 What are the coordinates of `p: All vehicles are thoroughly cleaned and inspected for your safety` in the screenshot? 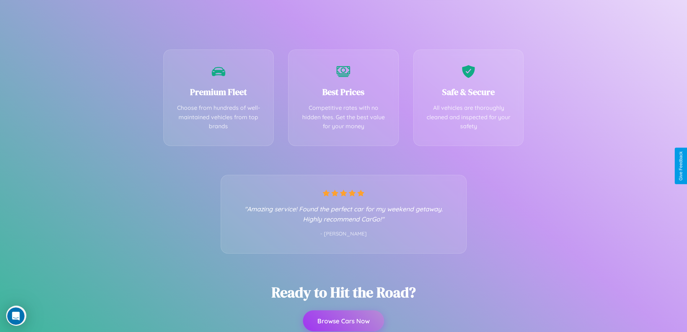 It's located at (469, 117).